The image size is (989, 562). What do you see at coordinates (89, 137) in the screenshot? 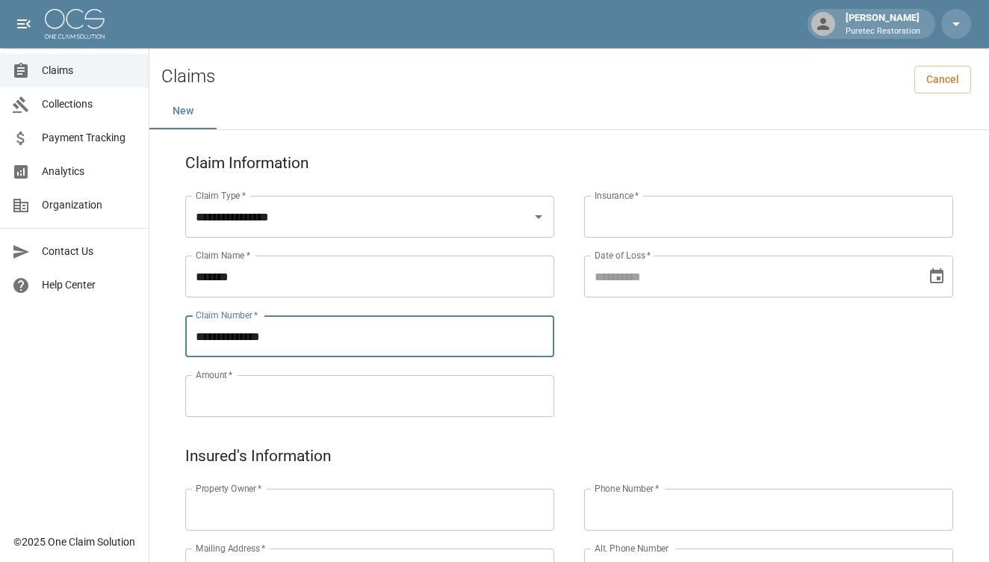
I see `span: Payment Tracking` at bounding box center [89, 137].